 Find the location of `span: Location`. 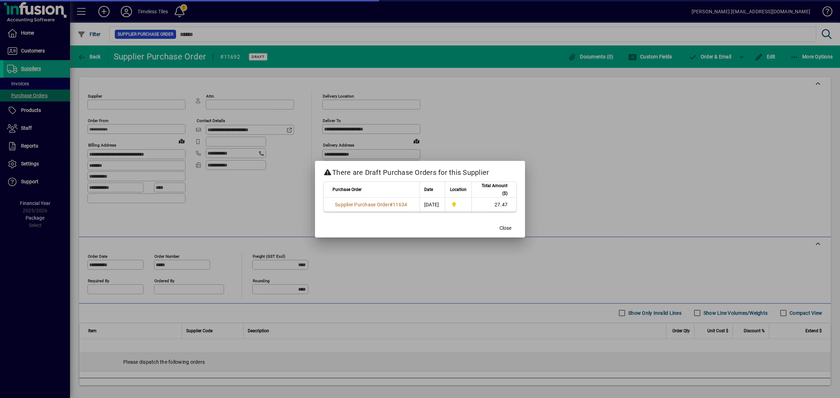

span: Location is located at coordinates (458, 190).